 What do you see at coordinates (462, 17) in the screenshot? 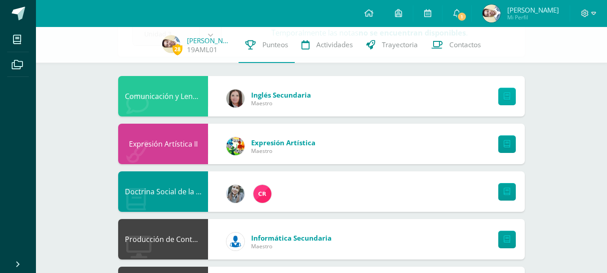
I see `span: 1` at bounding box center [462, 17].